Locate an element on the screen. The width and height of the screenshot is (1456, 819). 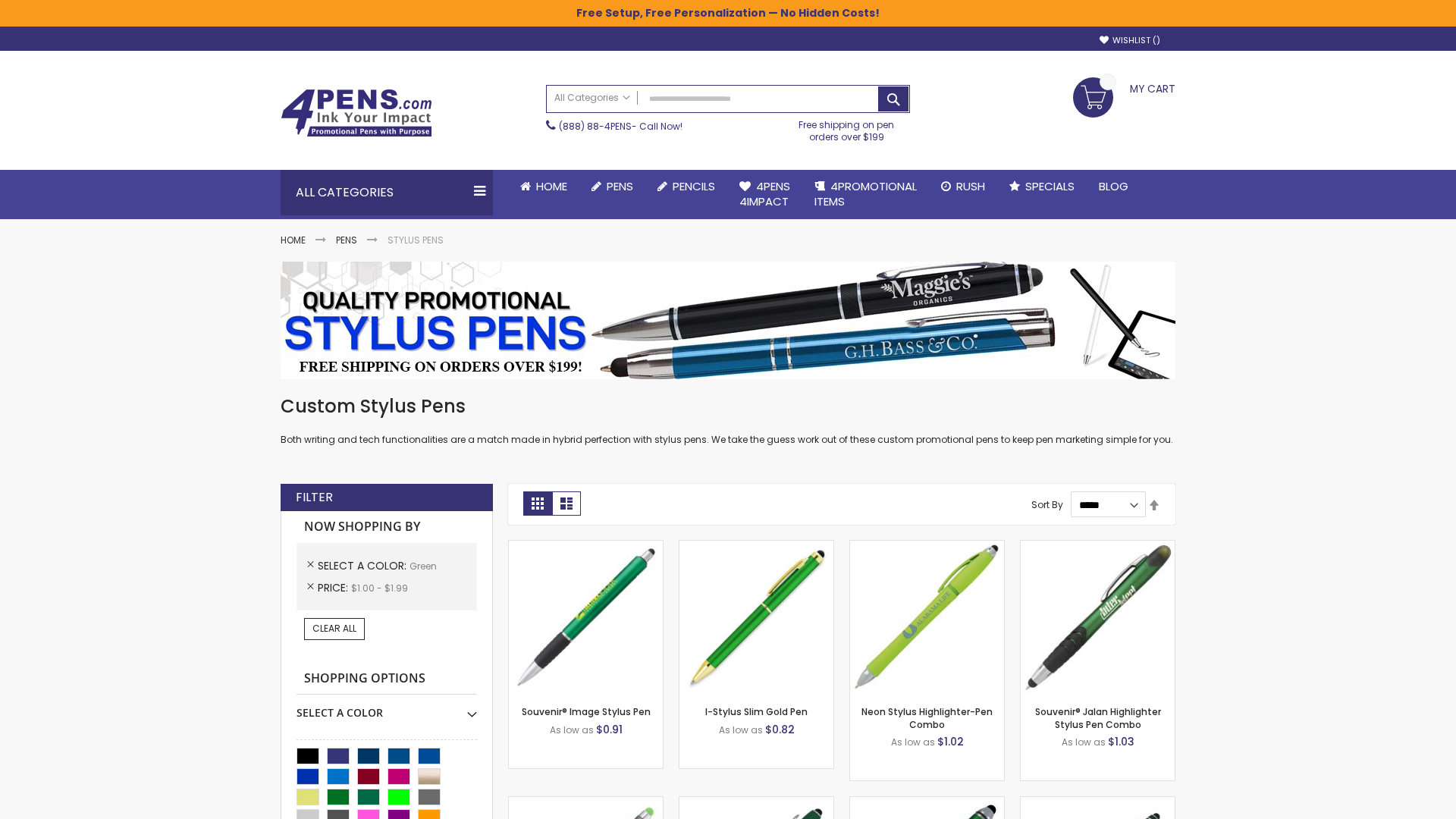
span: Select A Color is located at coordinates (363, 565).